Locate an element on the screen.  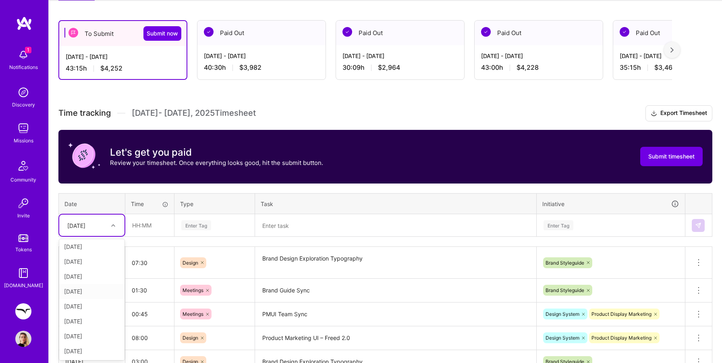
div: Time is located at coordinates (149, 203).